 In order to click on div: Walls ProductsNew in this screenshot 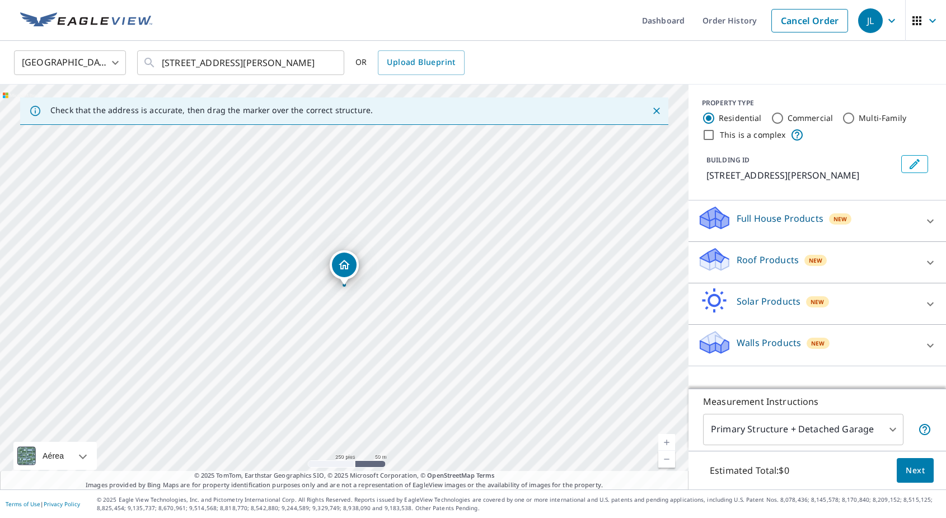, I will do `click(817, 345)`.